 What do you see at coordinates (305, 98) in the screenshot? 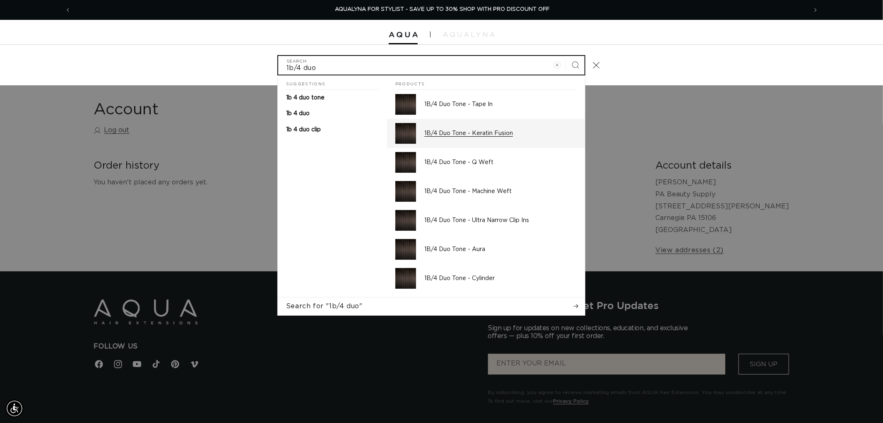
I see `p: 1b 4 duo tone` at bounding box center [305, 98].